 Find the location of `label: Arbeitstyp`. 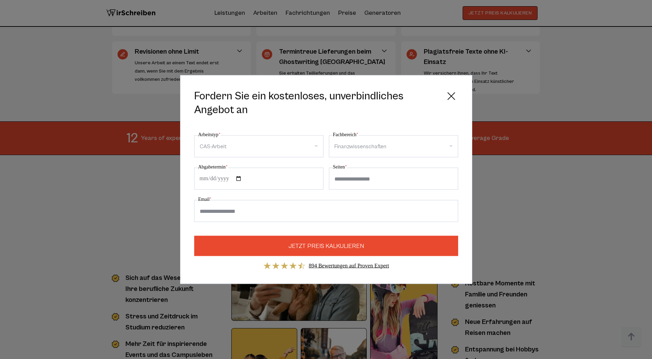

label: Arbeitstyp is located at coordinates (209, 135).